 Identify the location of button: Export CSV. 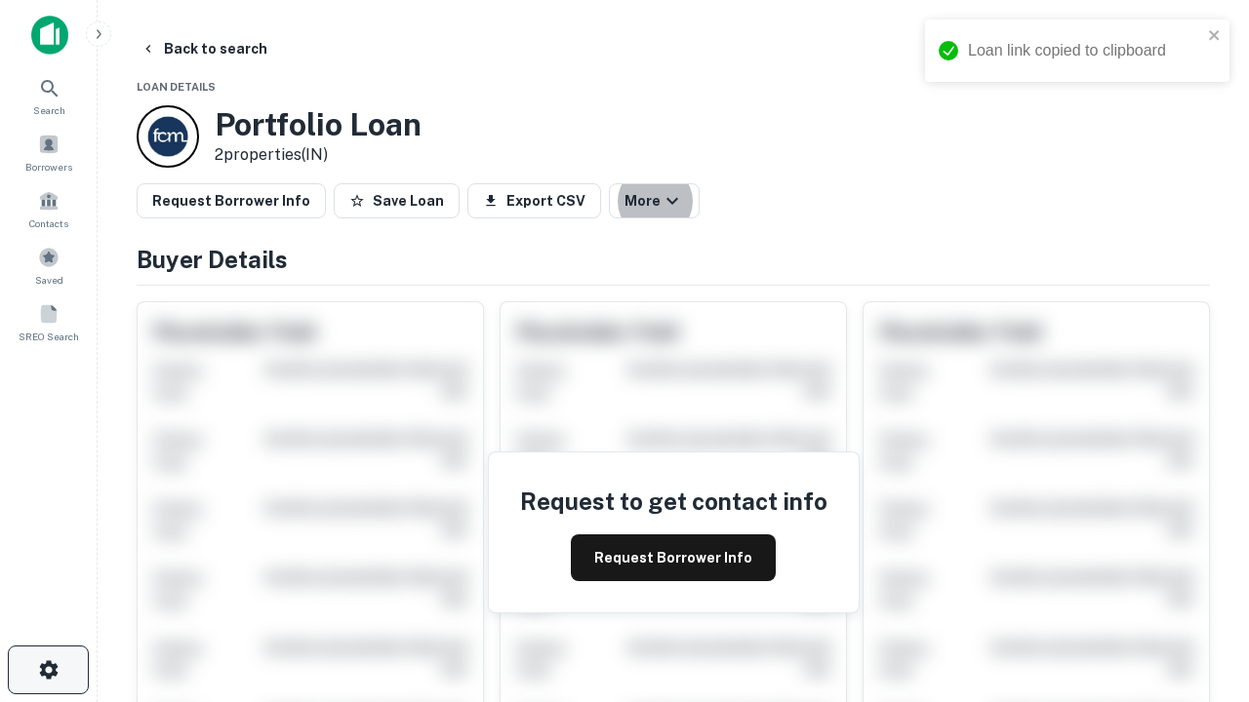
(534, 201).